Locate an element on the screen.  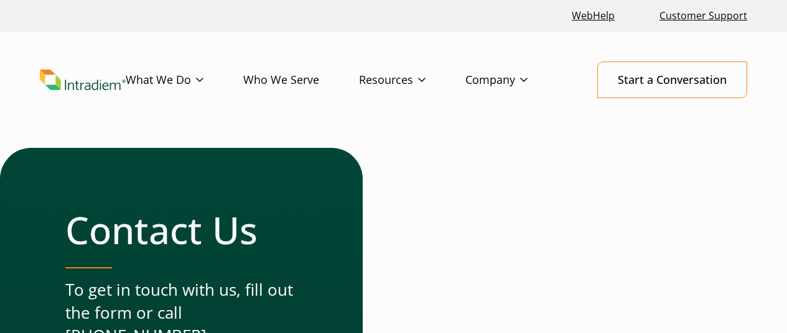
a: What We Do is located at coordinates (184, 80).